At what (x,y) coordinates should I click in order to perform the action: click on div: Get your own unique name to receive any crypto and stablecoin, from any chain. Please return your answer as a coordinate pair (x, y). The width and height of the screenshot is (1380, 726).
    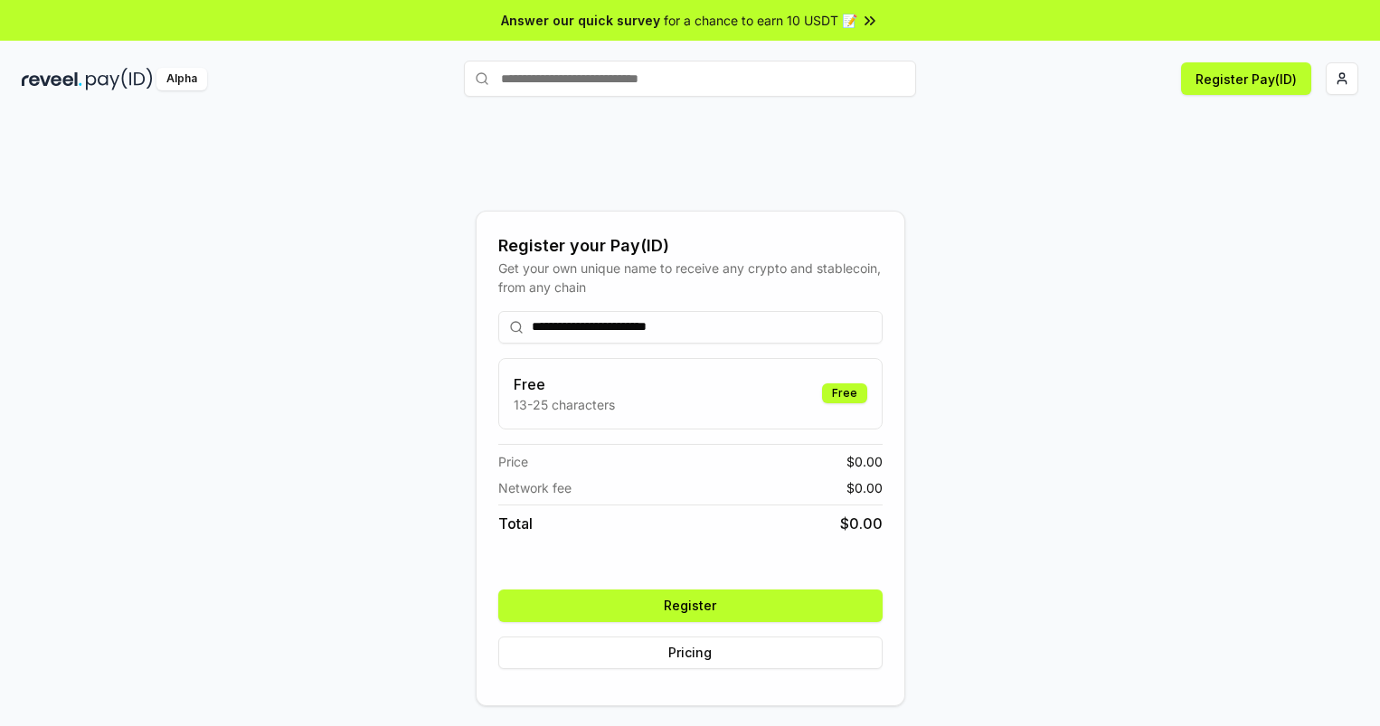
    Looking at the image, I should click on (690, 278).